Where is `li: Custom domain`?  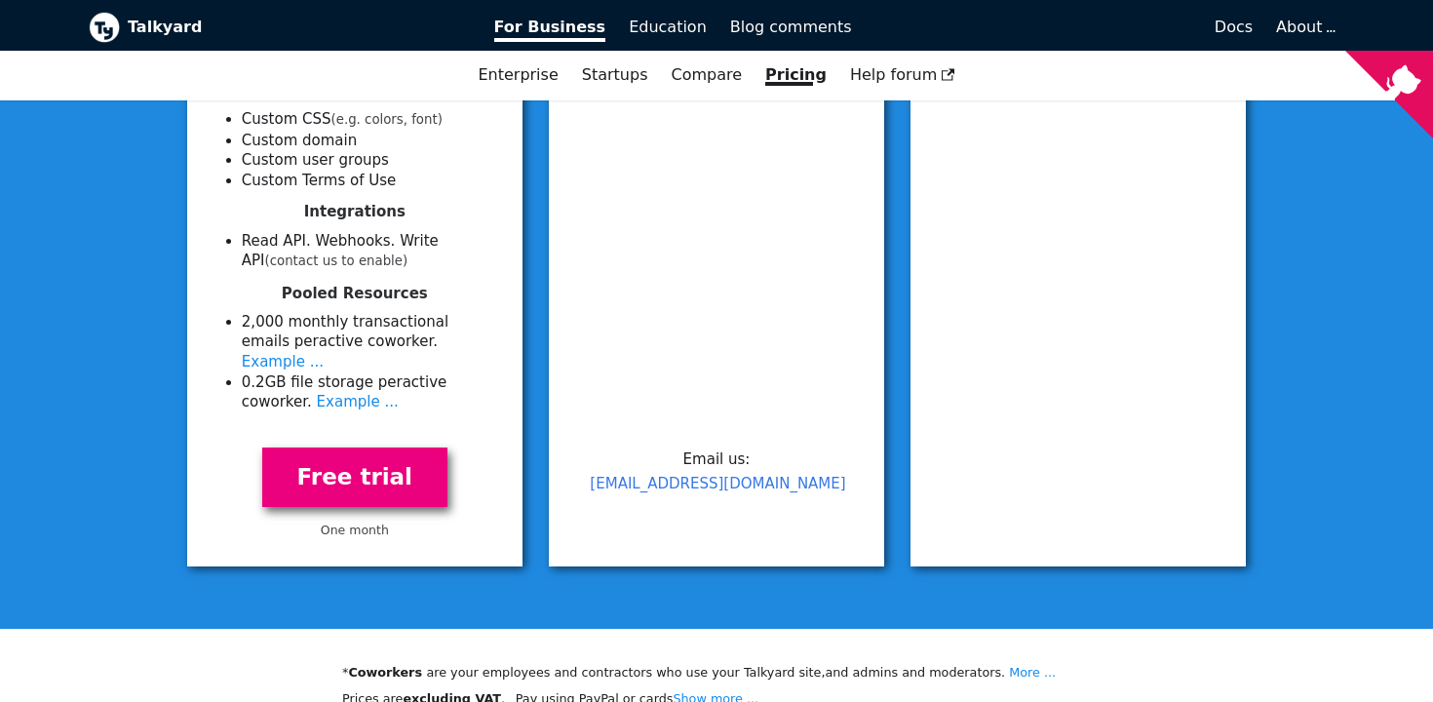 li: Custom domain is located at coordinates (370, 140).